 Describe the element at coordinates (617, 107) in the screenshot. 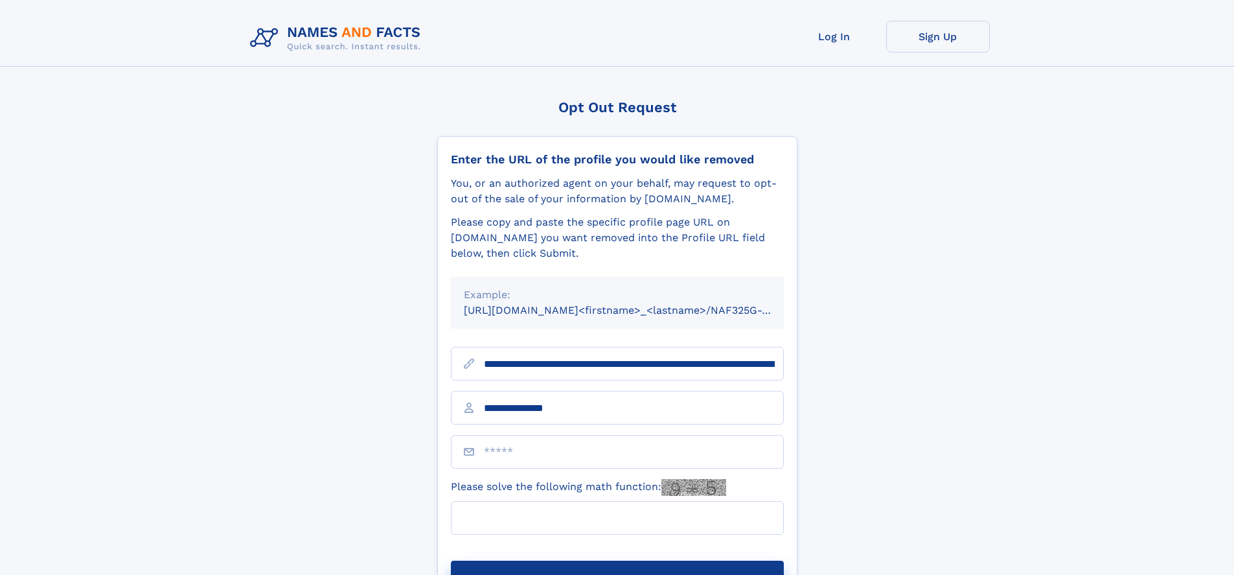

I see `div: Opt Out Request` at that location.